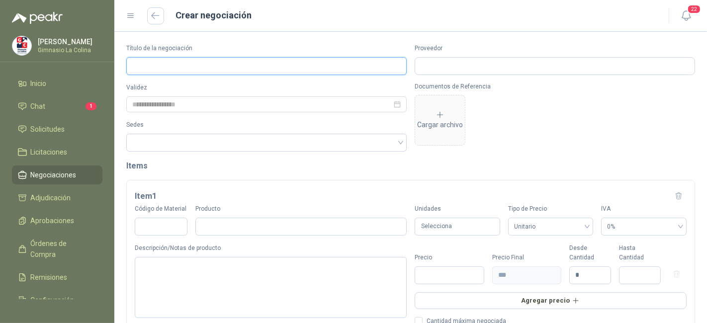 Image resolution: width=707 pixels, height=323 pixels. I want to click on a: Órdenes de Compra, so click(57, 249).